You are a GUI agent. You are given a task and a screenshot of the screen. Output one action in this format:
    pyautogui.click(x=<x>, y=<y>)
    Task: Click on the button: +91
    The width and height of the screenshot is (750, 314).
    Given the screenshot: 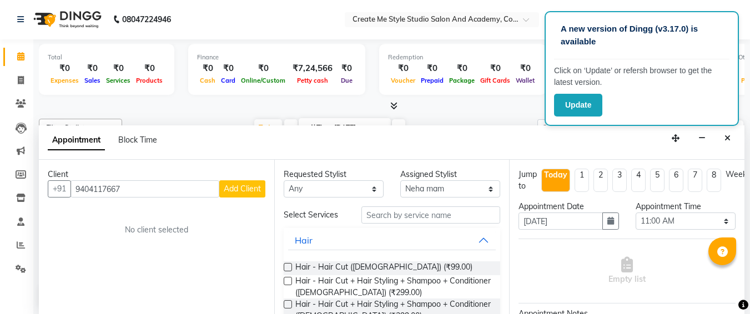 What is the action you would take?
    pyautogui.click(x=59, y=189)
    